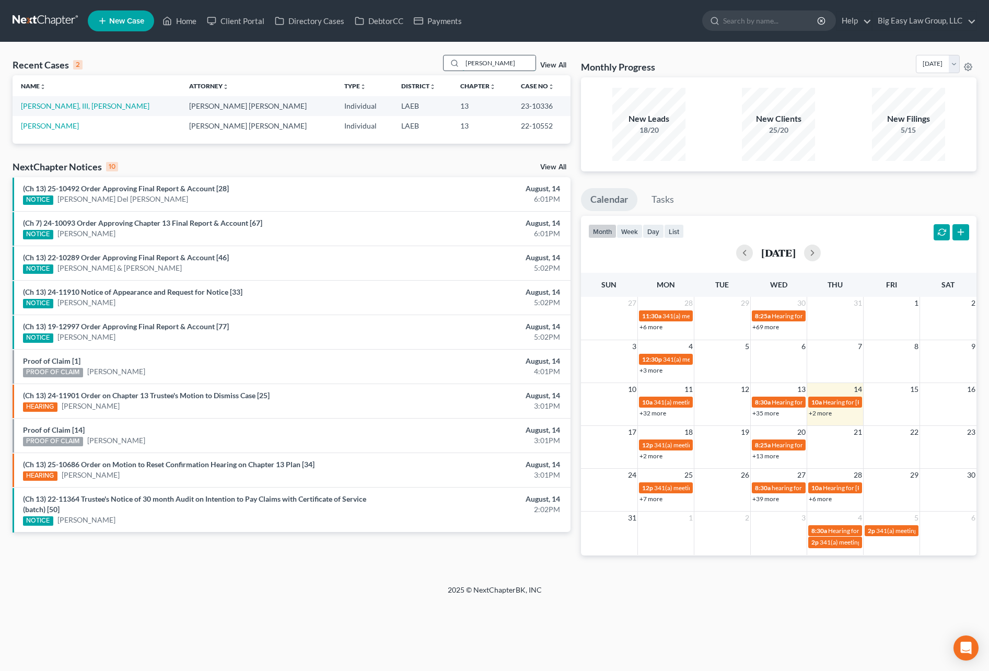  What do you see at coordinates (819, 530) in the screenshot?
I see `span: 8:30a` at bounding box center [819, 530].